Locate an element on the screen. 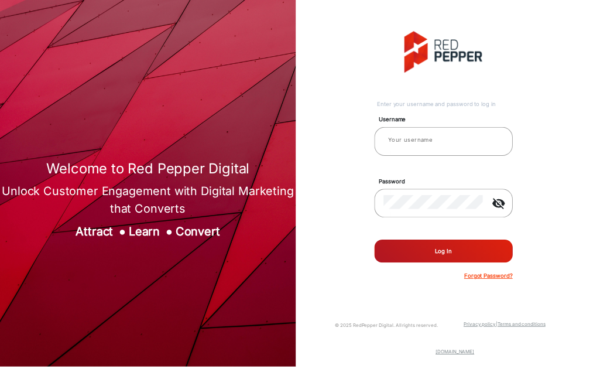 The width and height of the screenshot is (600, 372). img: vmg-logo is located at coordinates (450, 52).